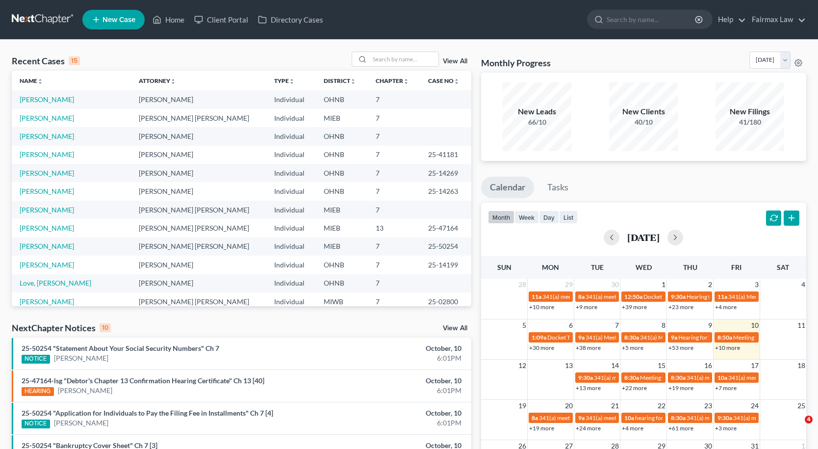  What do you see at coordinates (391, 390) in the screenshot?
I see `div: 6:01PM` at bounding box center [391, 390].